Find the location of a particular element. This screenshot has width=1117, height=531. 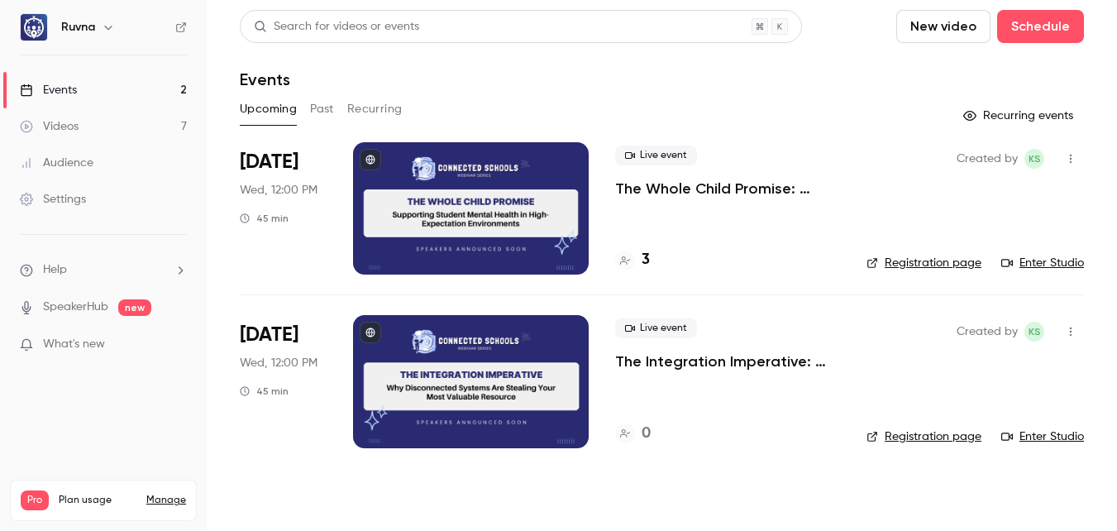

li: help-dropdown-opener is located at coordinates (103, 269).